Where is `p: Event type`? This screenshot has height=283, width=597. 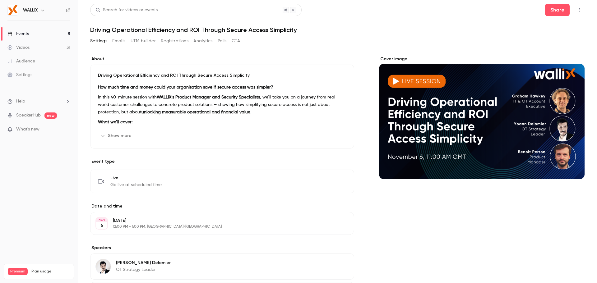
p: Event type is located at coordinates (222, 162).